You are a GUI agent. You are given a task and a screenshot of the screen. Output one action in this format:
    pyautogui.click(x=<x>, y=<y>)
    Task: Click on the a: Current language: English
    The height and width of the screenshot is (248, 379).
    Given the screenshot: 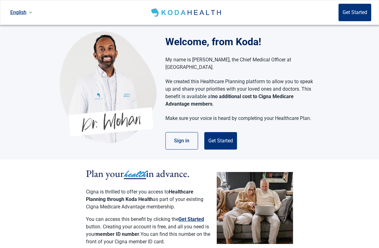 What is the action you would take?
    pyautogui.click(x=21, y=12)
    